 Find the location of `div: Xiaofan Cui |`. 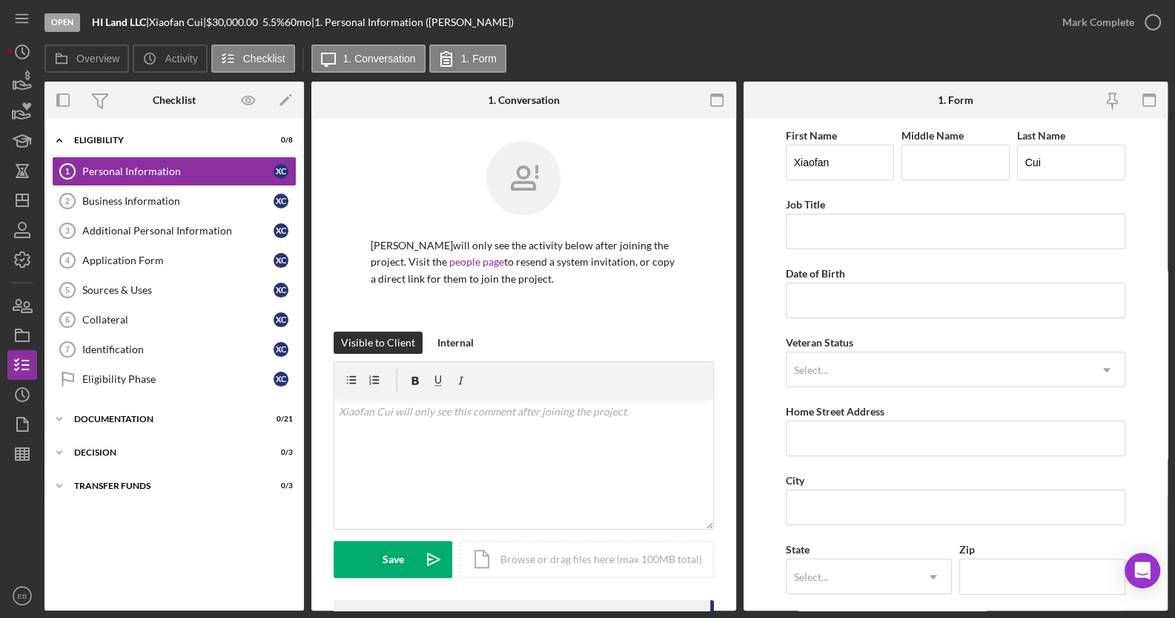

div: Xiaofan Cui | is located at coordinates (177, 22).